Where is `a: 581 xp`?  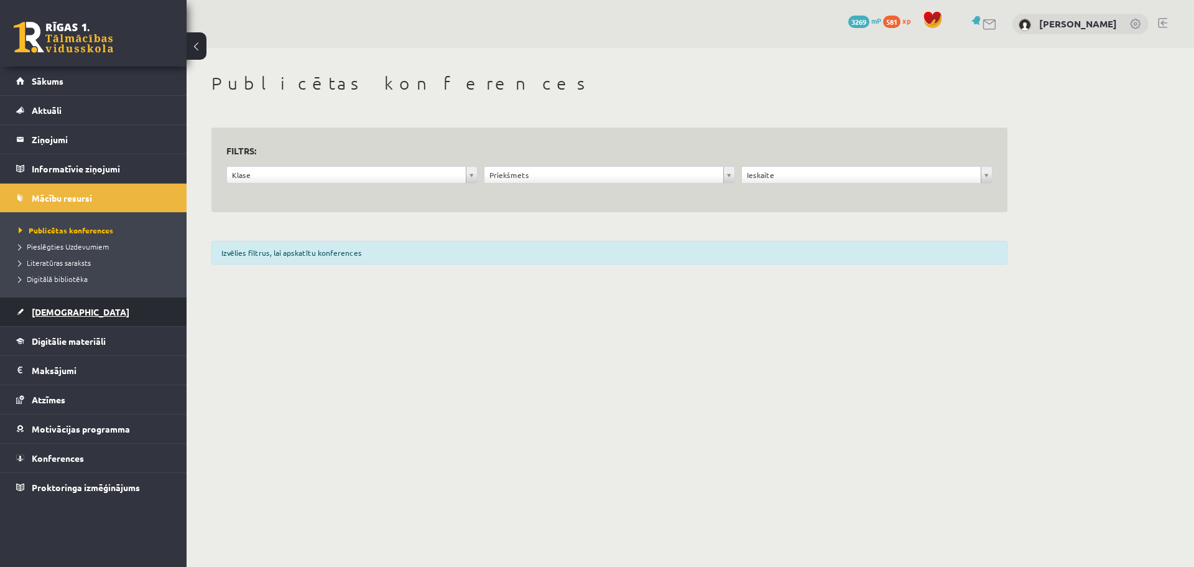
a: 581 xp is located at coordinates (900, 21).